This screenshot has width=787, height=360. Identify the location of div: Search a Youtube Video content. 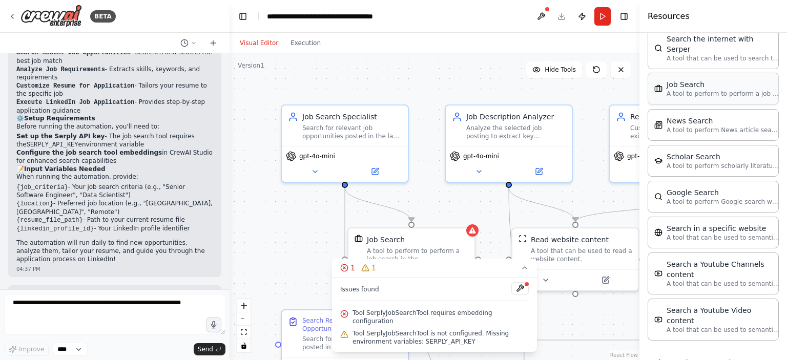
(723, 316).